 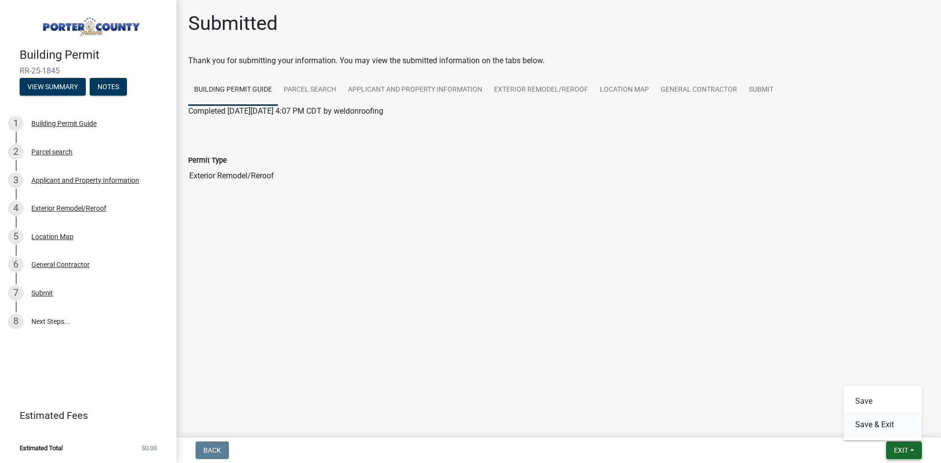 I want to click on div: General Contractor, so click(x=60, y=265).